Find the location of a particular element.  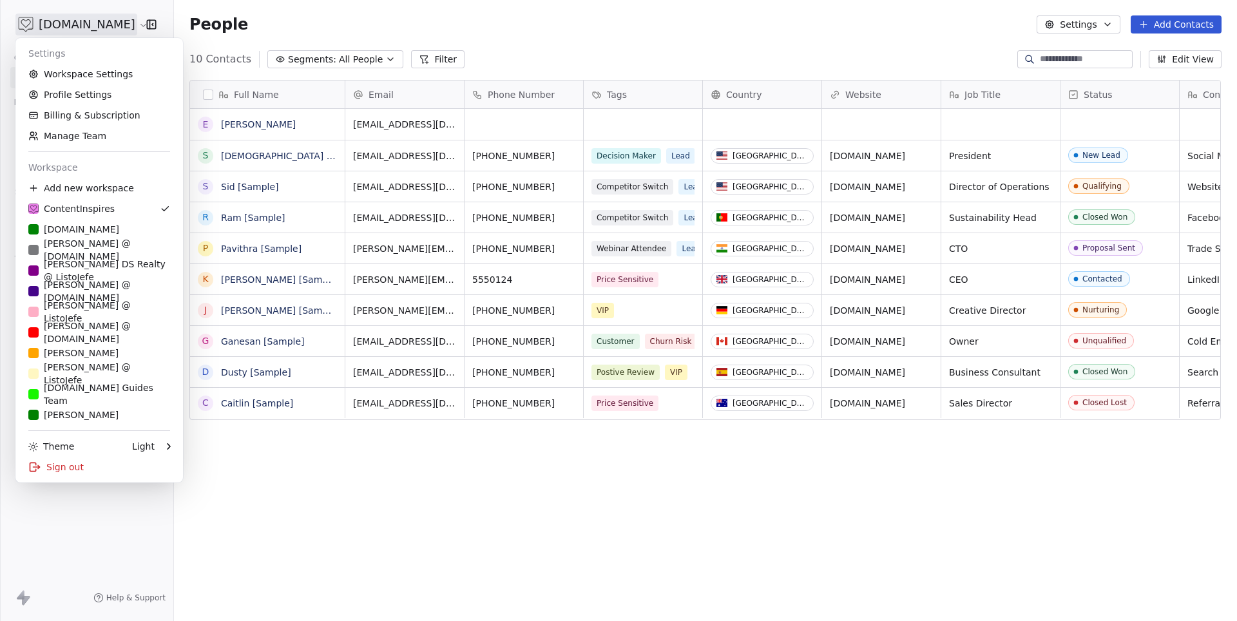

div: Sign out is located at coordinates (99, 467).